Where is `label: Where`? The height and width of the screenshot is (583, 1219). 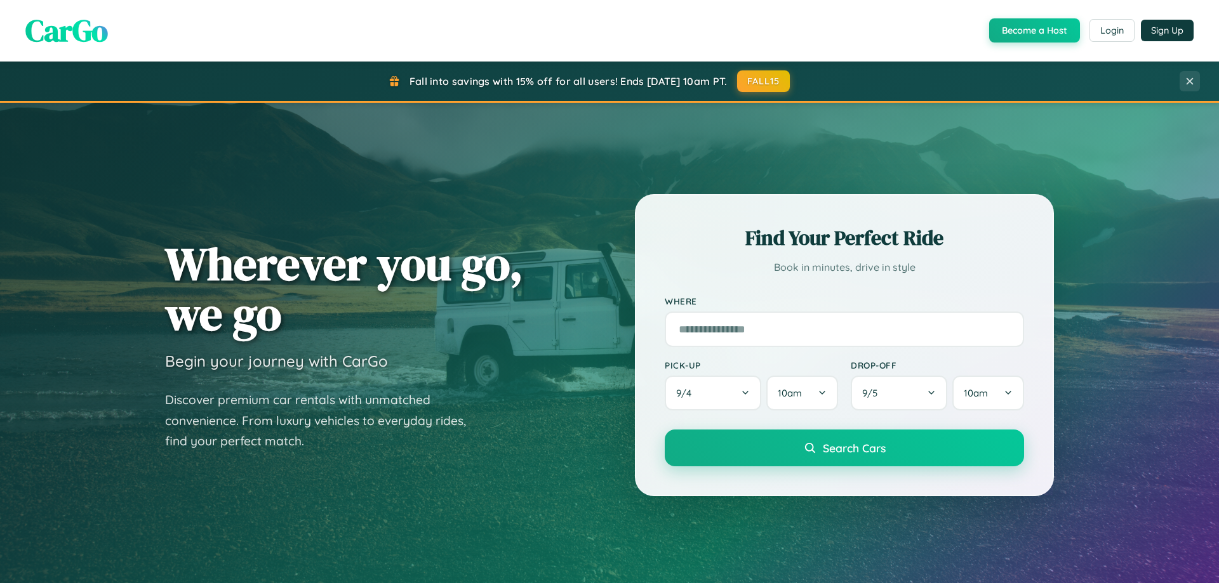
label: Where is located at coordinates (844, 301).